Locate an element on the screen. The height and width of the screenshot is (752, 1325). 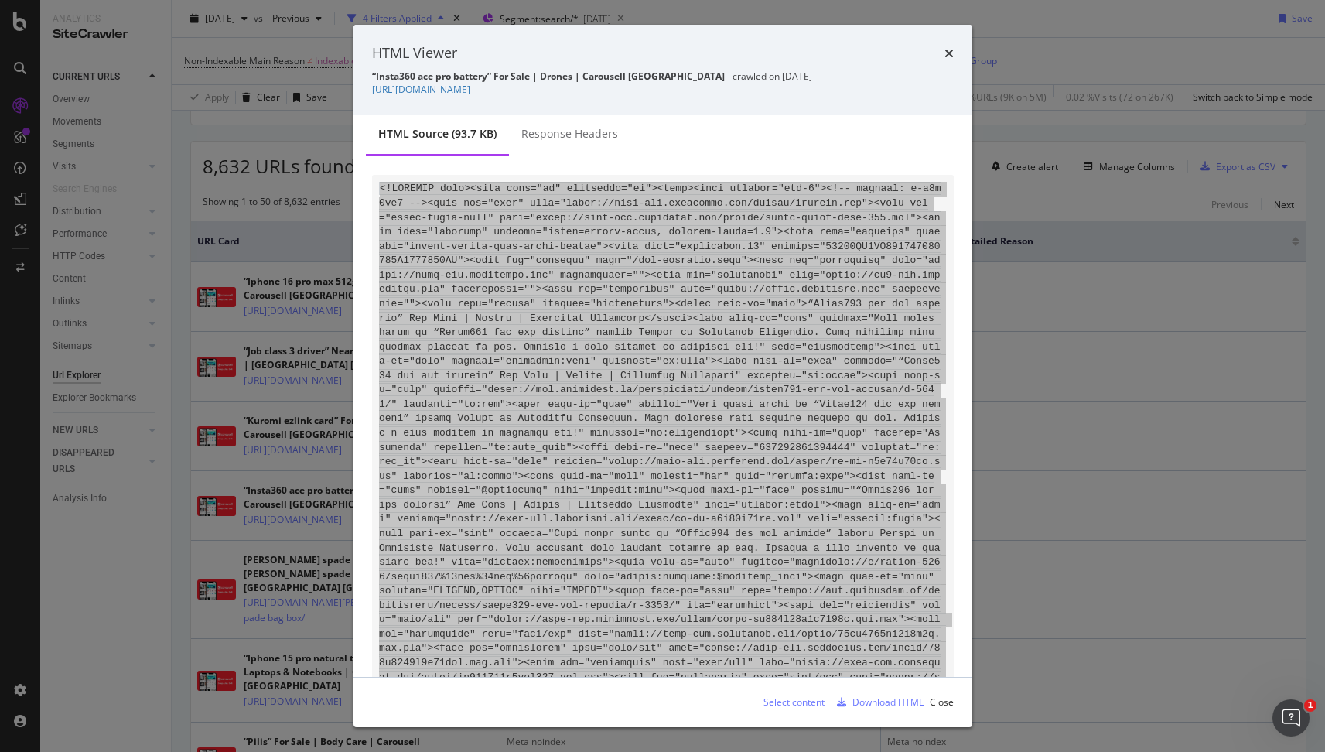
div: HTML source (93.7 KB) is located at coordinates (437, 134).